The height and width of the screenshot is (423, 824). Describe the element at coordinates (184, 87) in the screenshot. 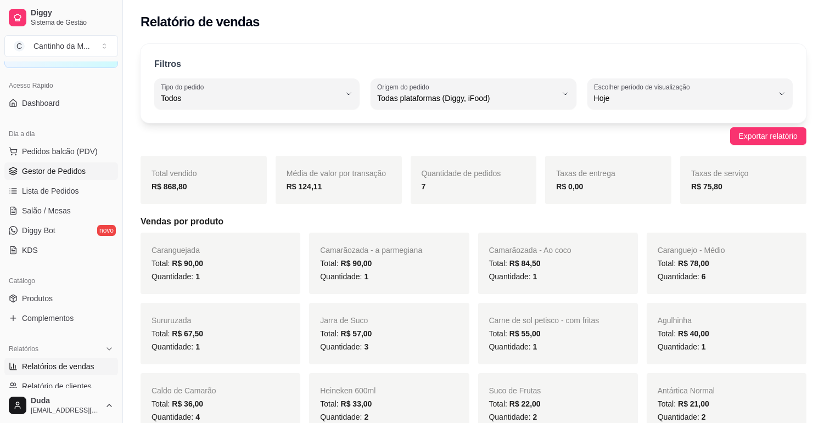

I see `label: Tipo do pedido` at that location.